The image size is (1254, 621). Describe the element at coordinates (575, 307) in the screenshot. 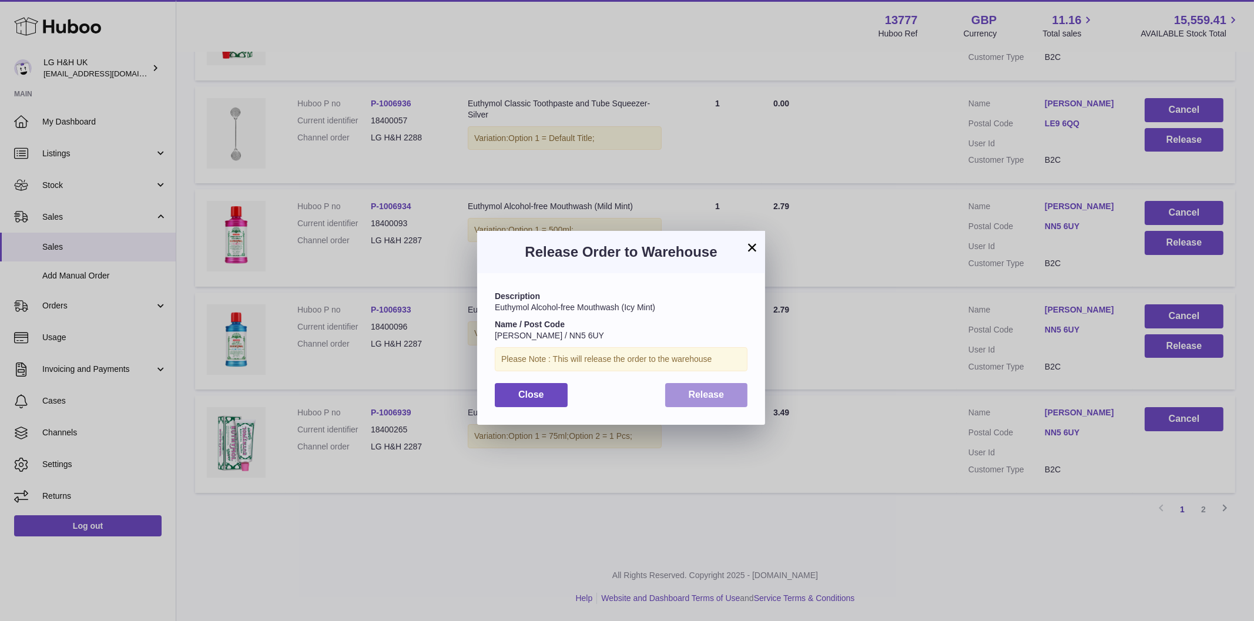

I see `span: Euthymol Alcohol-free Mouthwash (Icy Mint)` at that location.